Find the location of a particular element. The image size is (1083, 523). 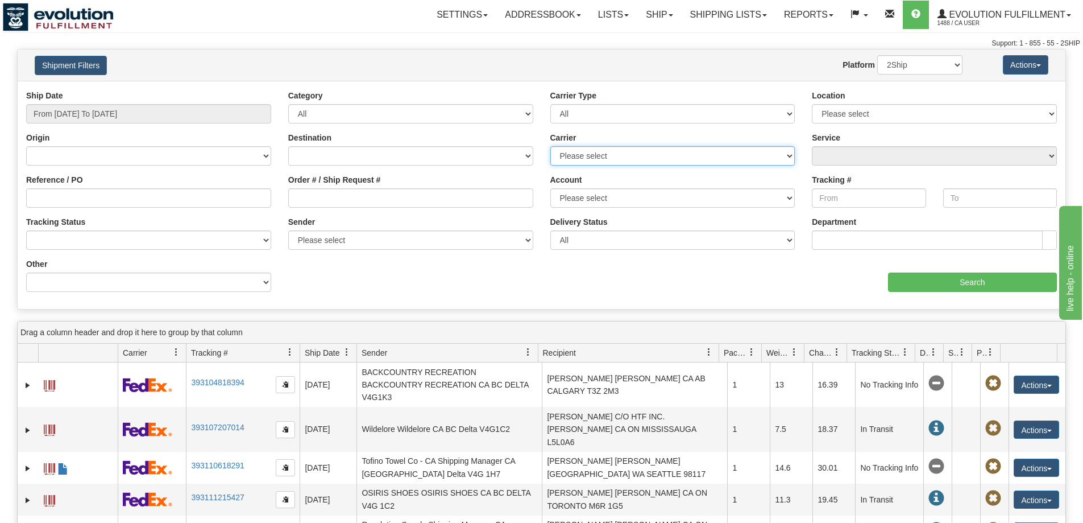

a: Delivery Status filter column settings is located at coordinates (934, 352).